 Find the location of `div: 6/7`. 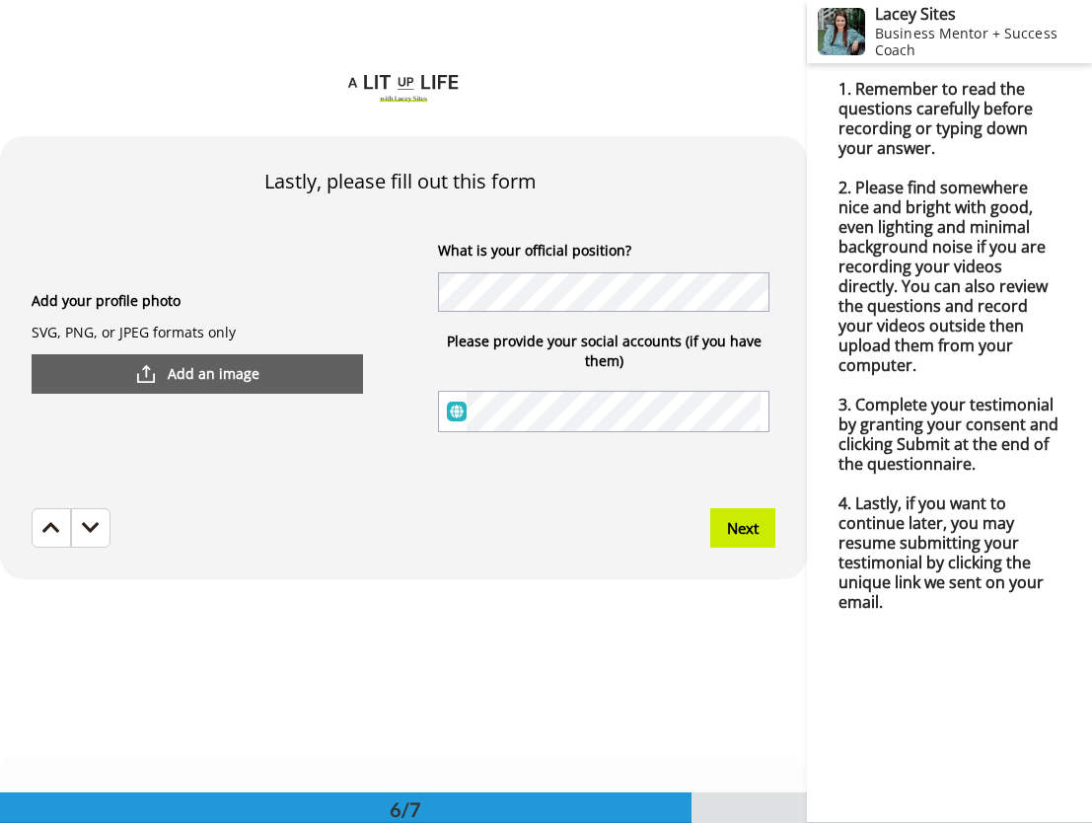

div: 6/7 is located at coordinates (406, 809).